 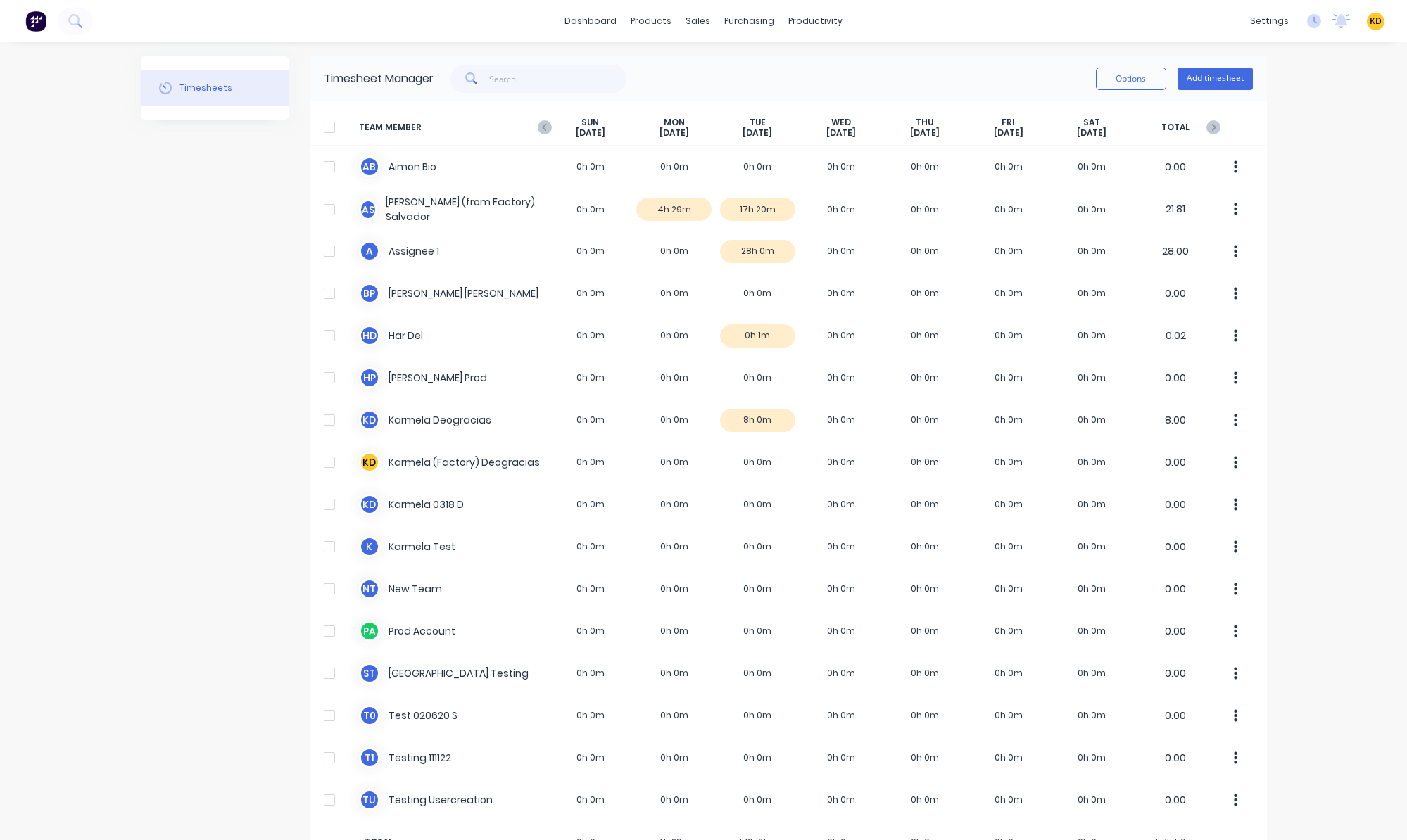 What do you see at coordinates (757, 122) in the screenshot?
I see `span: TUE` at bounding box center [757, 122].